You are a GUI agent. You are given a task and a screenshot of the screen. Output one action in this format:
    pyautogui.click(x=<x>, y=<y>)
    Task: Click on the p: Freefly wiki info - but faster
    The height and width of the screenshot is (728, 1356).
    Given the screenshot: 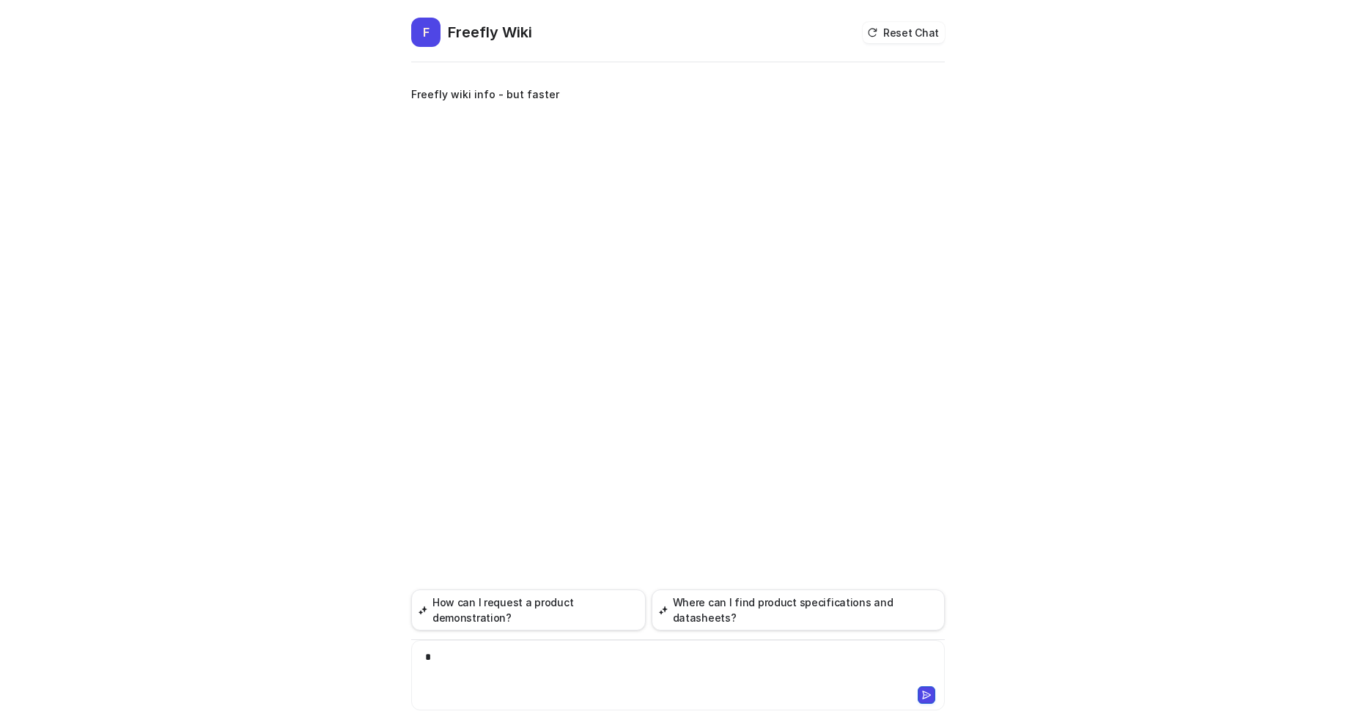 What is the action you would take?
    pyautogui.click(x=485, y=95)
    